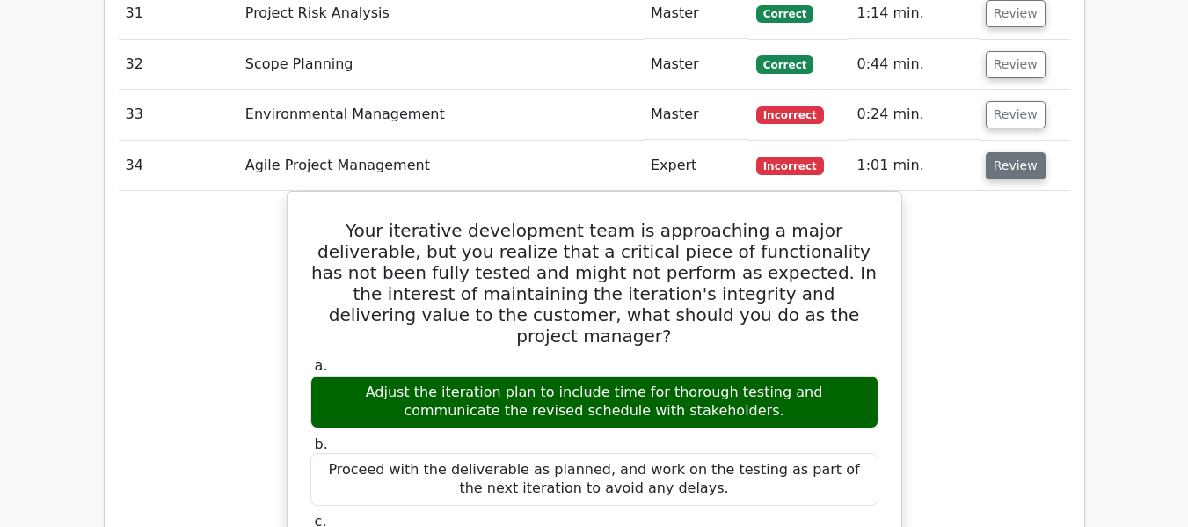 The width and height of the screenshot is (1188, 527). Describe the element at coordinates (179, 165) in the screenshot. I see `td: 34` at that location.